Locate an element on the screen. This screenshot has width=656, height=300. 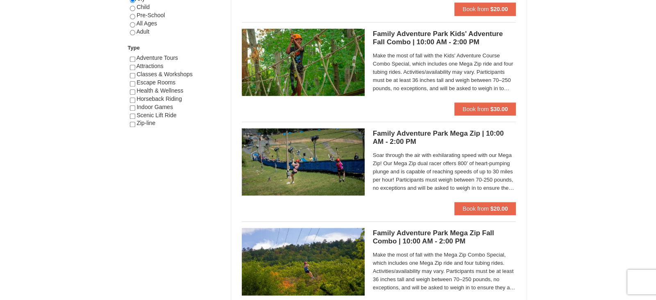
span: Classes & Workshops is located at coordinates (164, 74).